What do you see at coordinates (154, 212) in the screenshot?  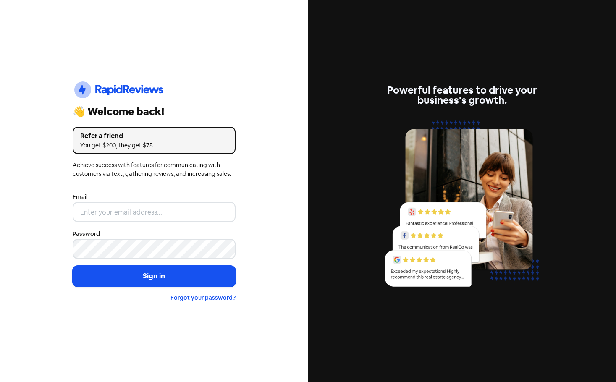 I see `input: Enter your email address...` at bounding box center [154, 212].